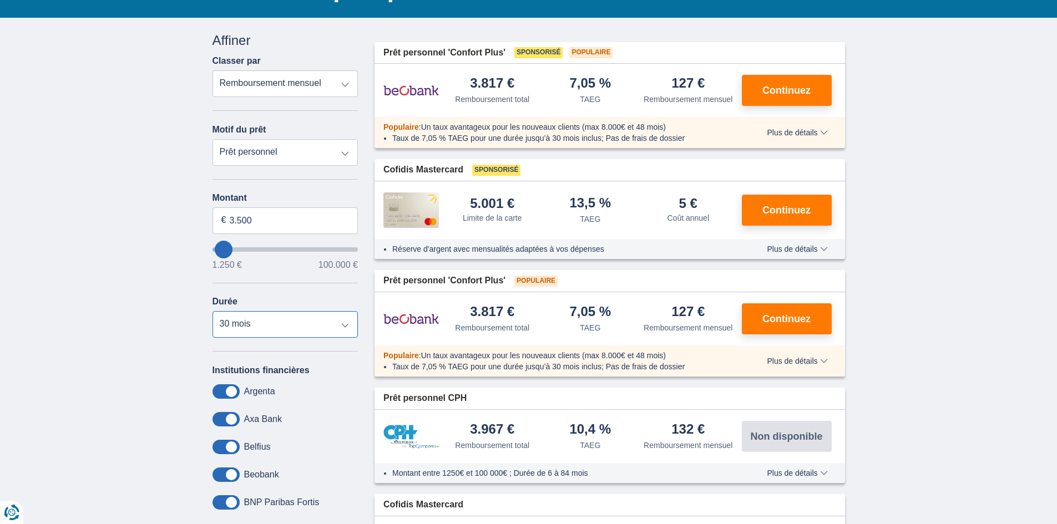  What do you see at coordinates (285, 250) in the screenshot?
I see `a: wantToBorrow` at bounding box center [285, 250].